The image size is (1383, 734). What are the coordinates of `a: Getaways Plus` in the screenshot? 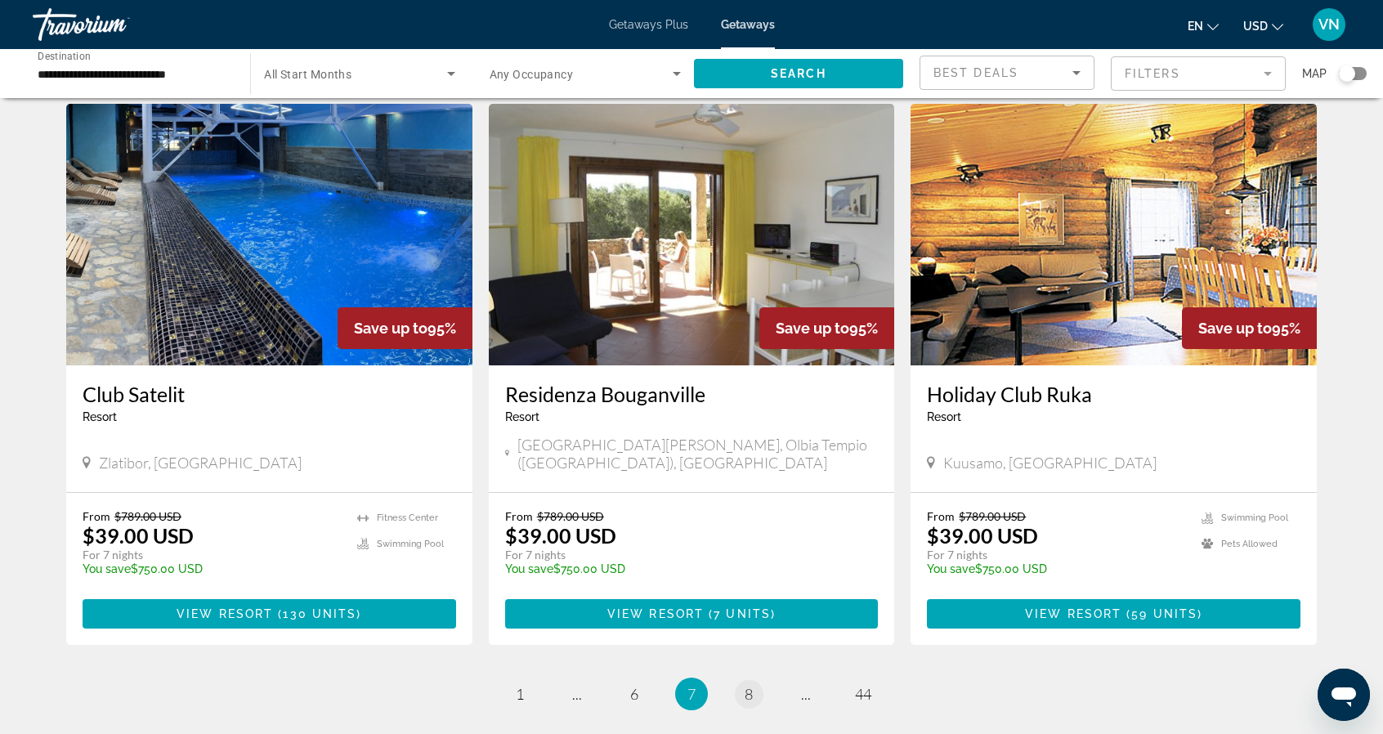 It's located at (648, 25).